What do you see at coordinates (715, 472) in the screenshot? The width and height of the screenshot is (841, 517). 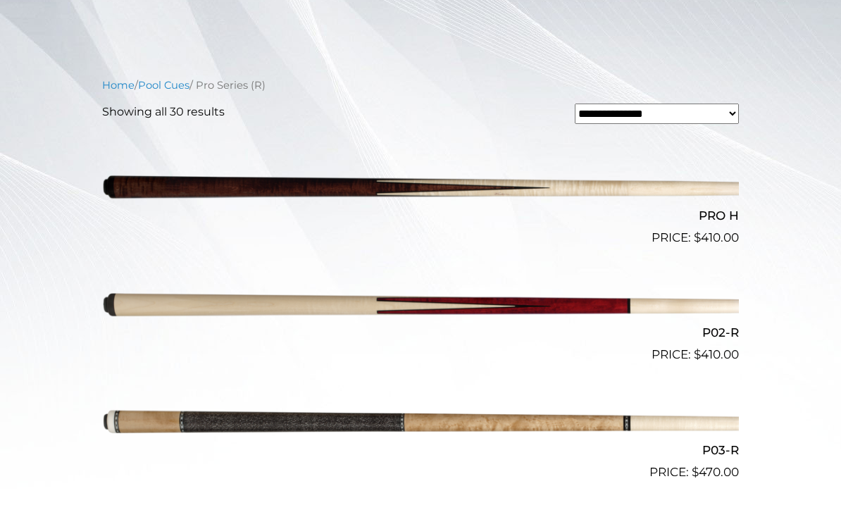 I see `bdi: 470.00` at bounding box center [715, 472].